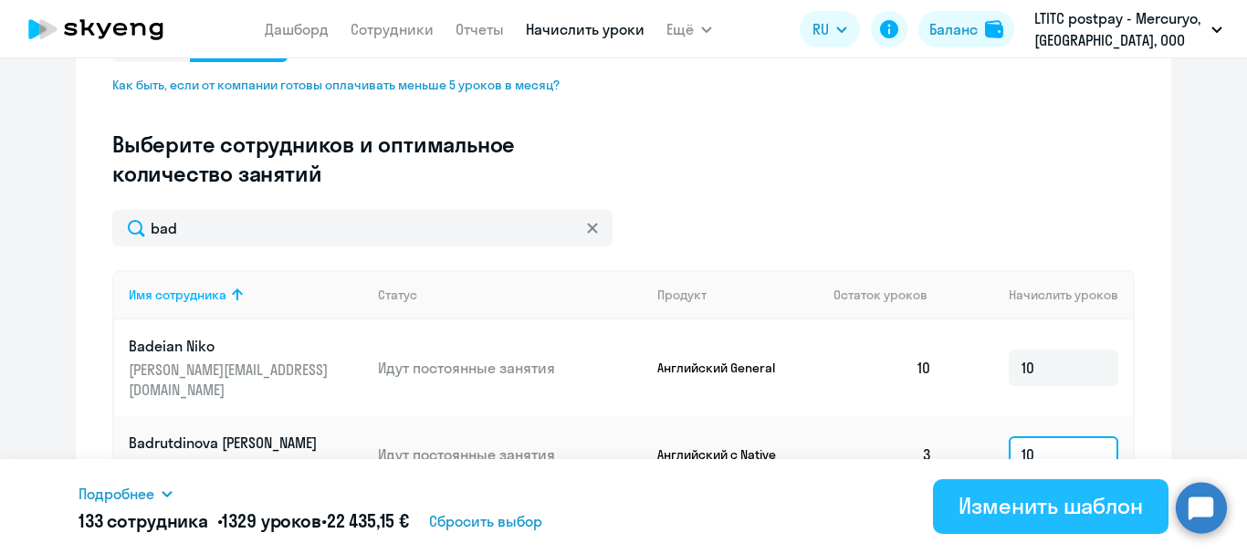 The width and height of the screenshot is (1247, 554). What do you see at coordinates (368, 520) in the screenshot?
I see `span: 22 435,15 €` at bounding box center [368, 520].